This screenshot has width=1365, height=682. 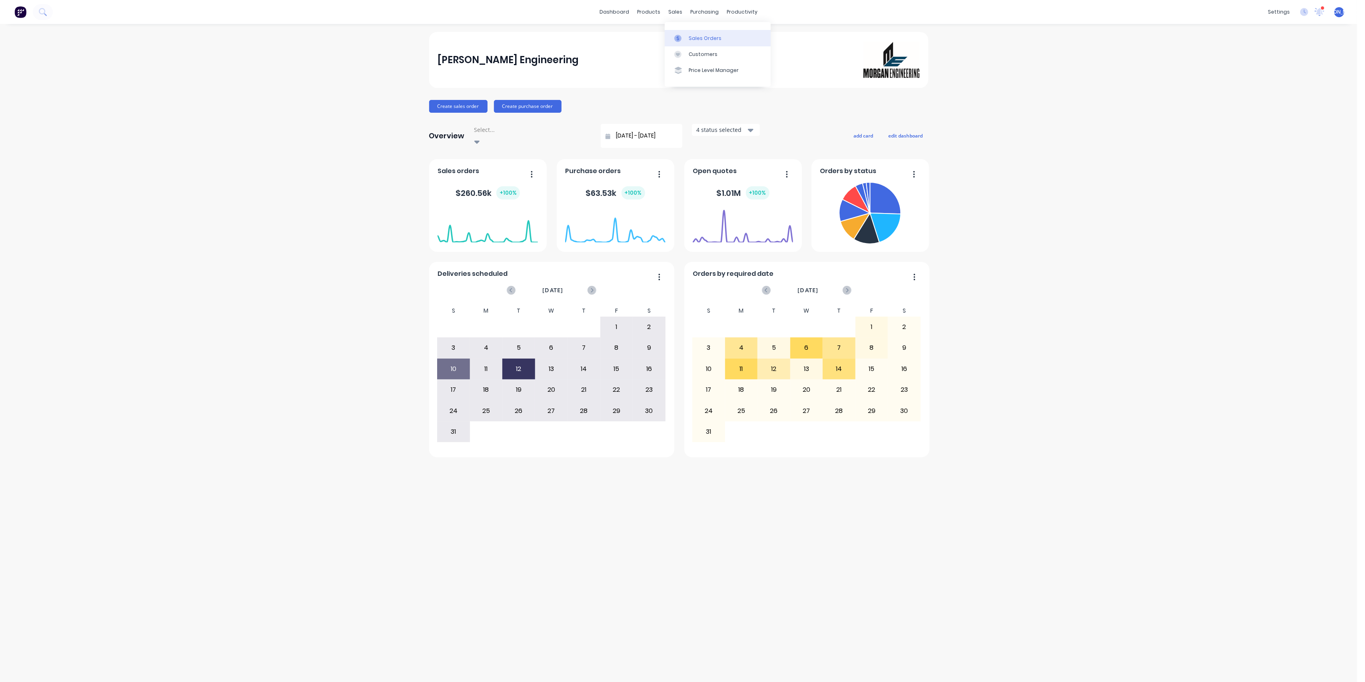 What do you see at coordinates (488, 193) in the screenshot?
I see `div: $ 260.56k` at bounding box center [488, 193].